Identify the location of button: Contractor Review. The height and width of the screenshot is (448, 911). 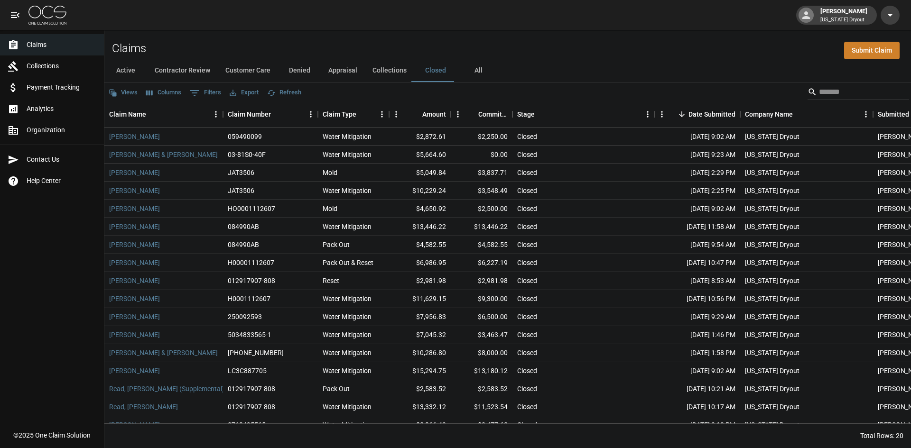
(182, 71).